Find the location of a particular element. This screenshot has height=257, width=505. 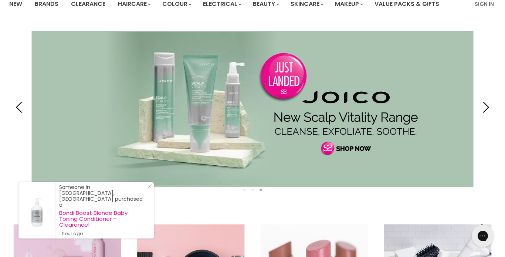

button: Gorgias live chat is located at coordinates (15, 14).